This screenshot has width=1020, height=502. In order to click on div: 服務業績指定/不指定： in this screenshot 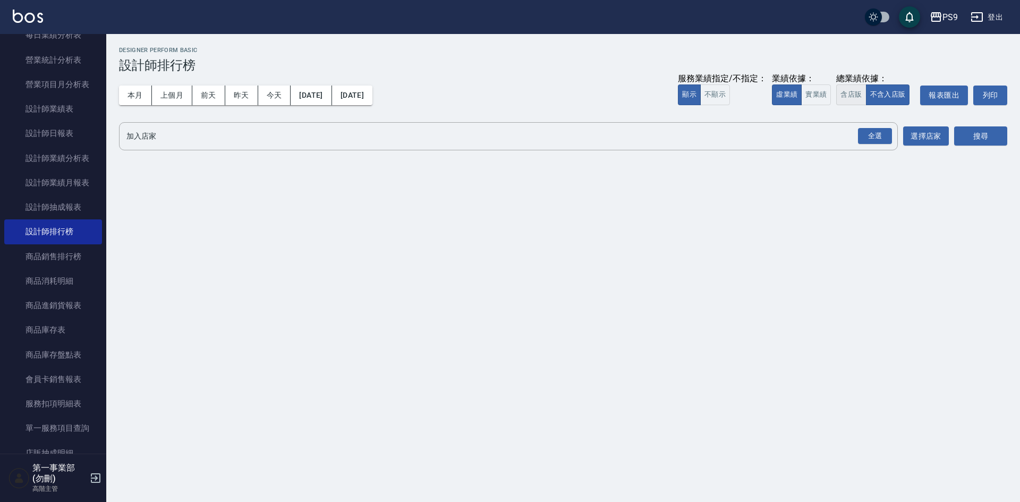, I will do `click(722, 79)`.